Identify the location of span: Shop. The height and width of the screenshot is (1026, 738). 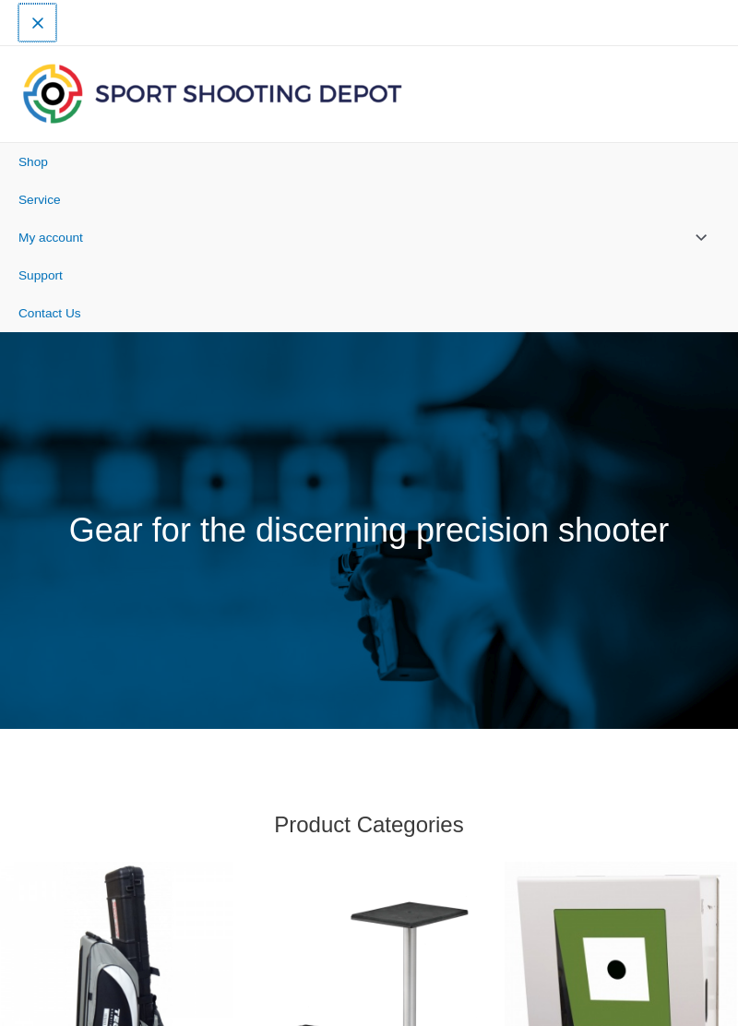
(33, 162).